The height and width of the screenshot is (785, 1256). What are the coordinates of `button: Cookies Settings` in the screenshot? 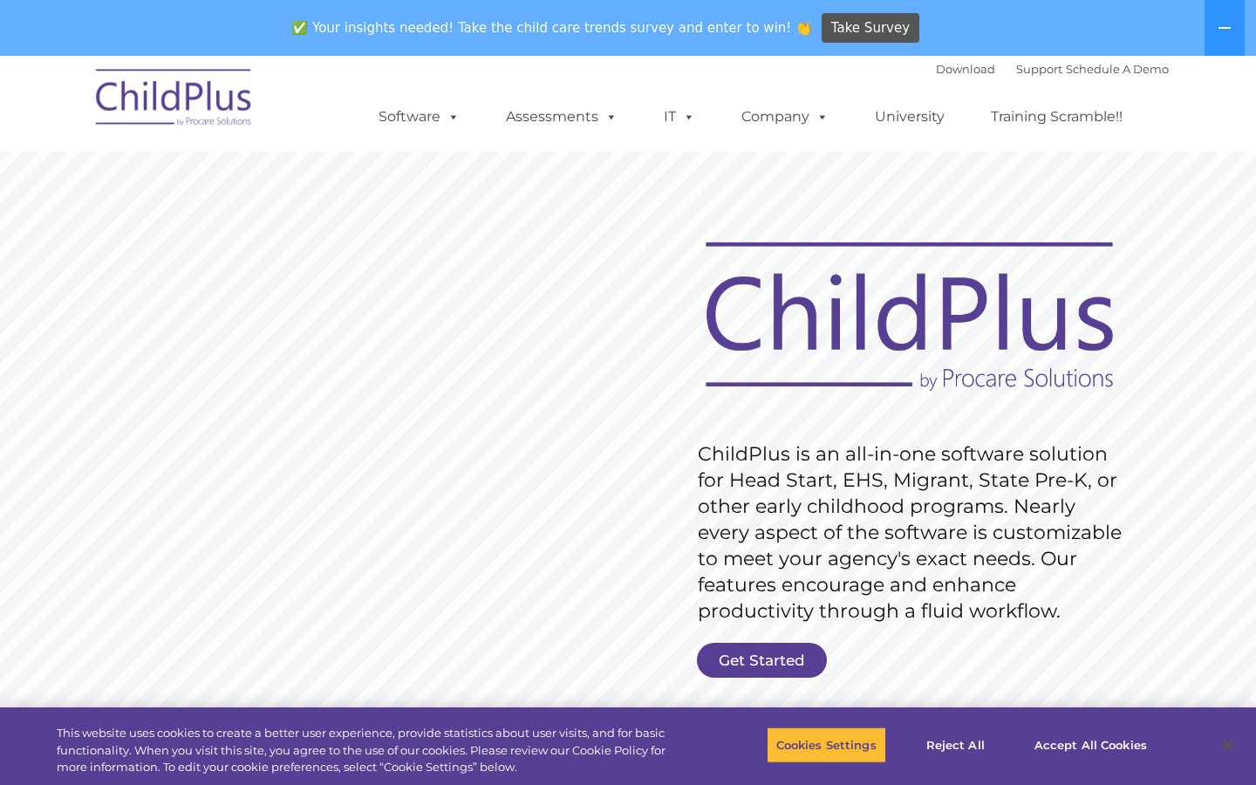 It's located at (826, 745).